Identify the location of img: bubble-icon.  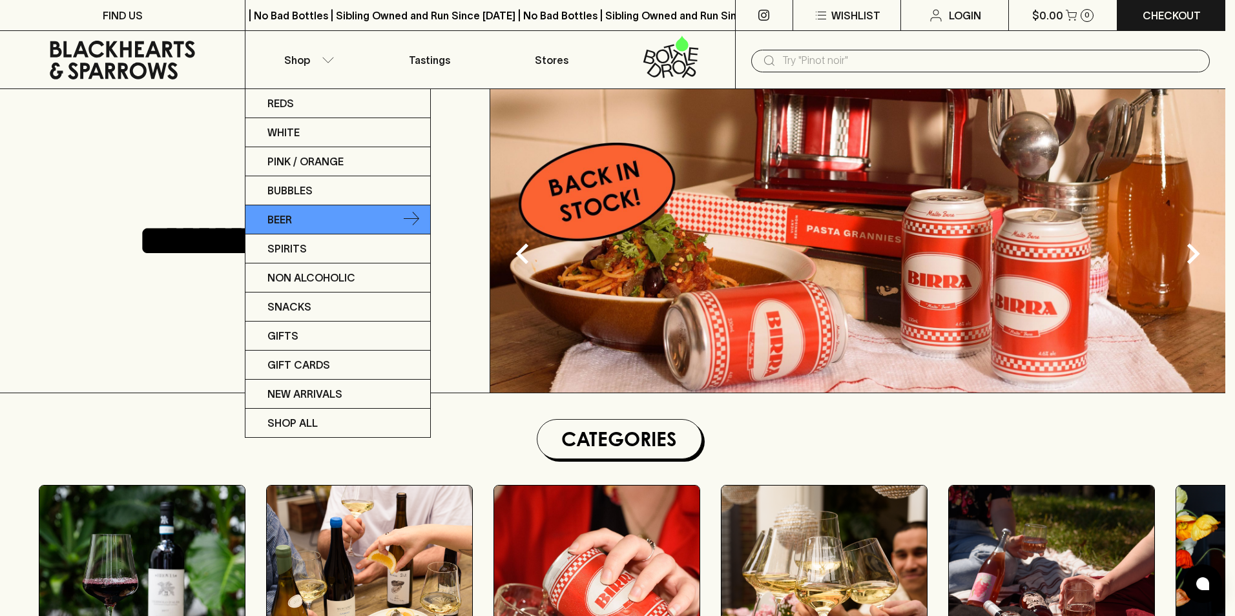
(1203, 584).